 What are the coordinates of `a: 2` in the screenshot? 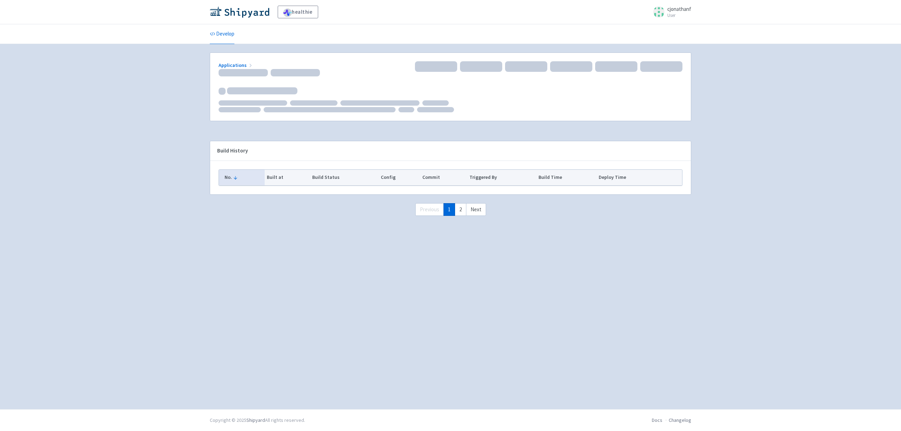 It's located at (460, 209).